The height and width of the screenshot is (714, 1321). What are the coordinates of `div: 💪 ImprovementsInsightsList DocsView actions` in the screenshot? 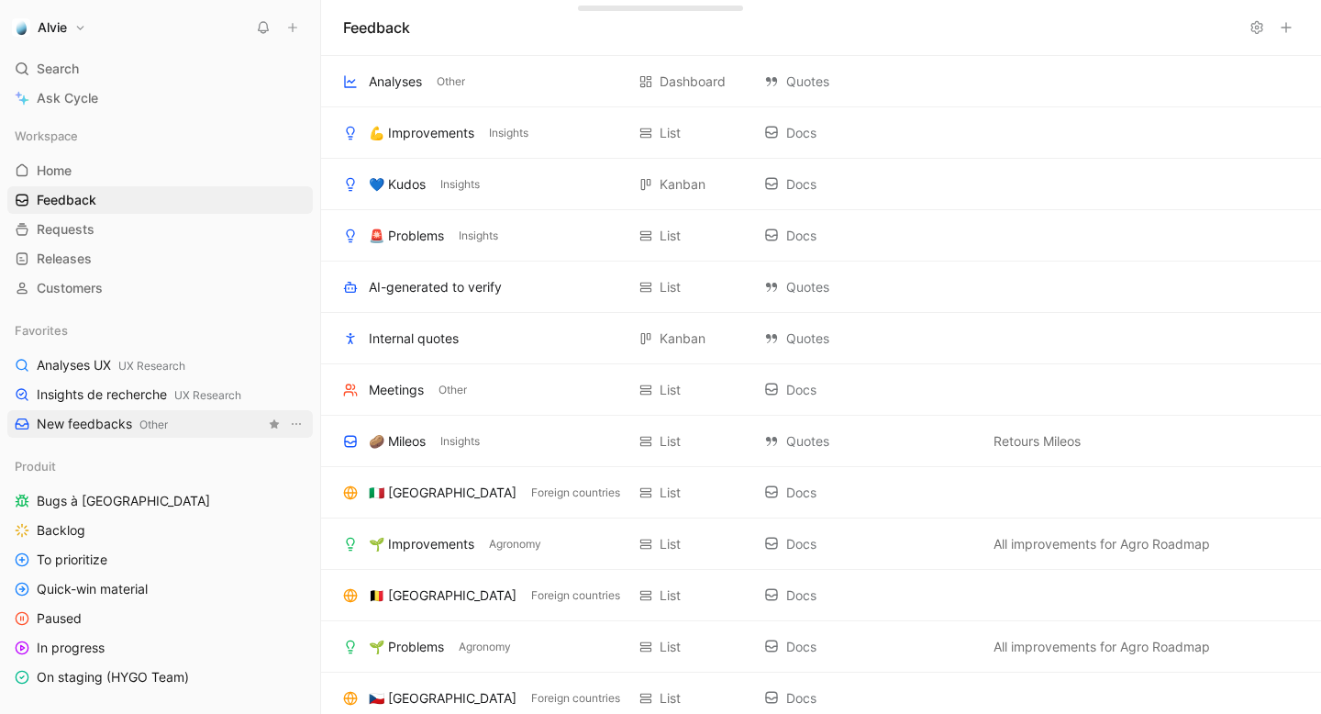 It's located at (821, 133).